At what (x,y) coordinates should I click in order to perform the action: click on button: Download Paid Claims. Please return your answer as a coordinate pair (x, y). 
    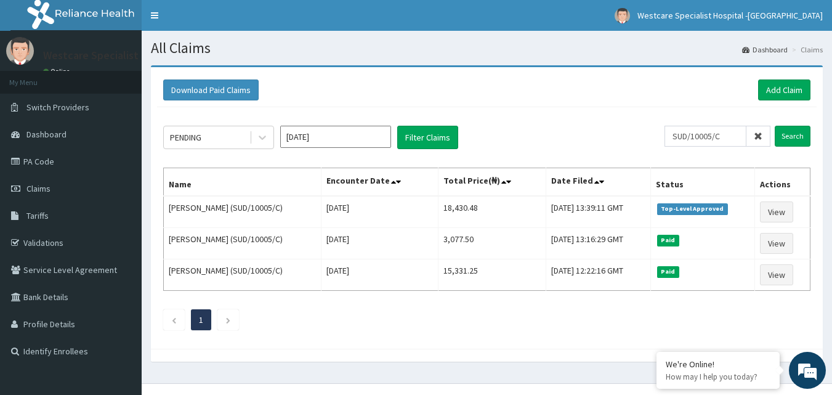
    Looking at the image, I should click on (211, 90).